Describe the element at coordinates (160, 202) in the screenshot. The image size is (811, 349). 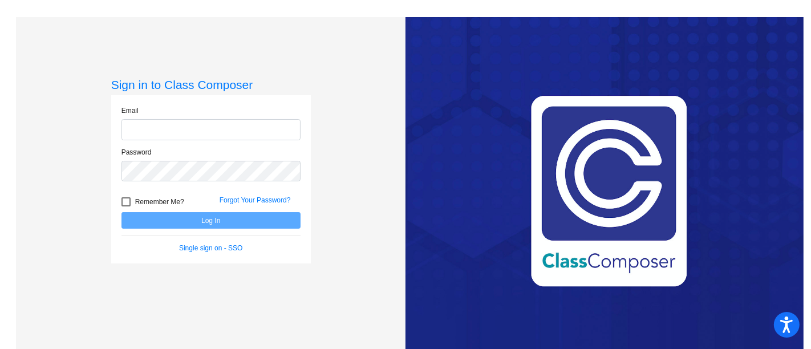
I see `span: Remember Me?` at that location.